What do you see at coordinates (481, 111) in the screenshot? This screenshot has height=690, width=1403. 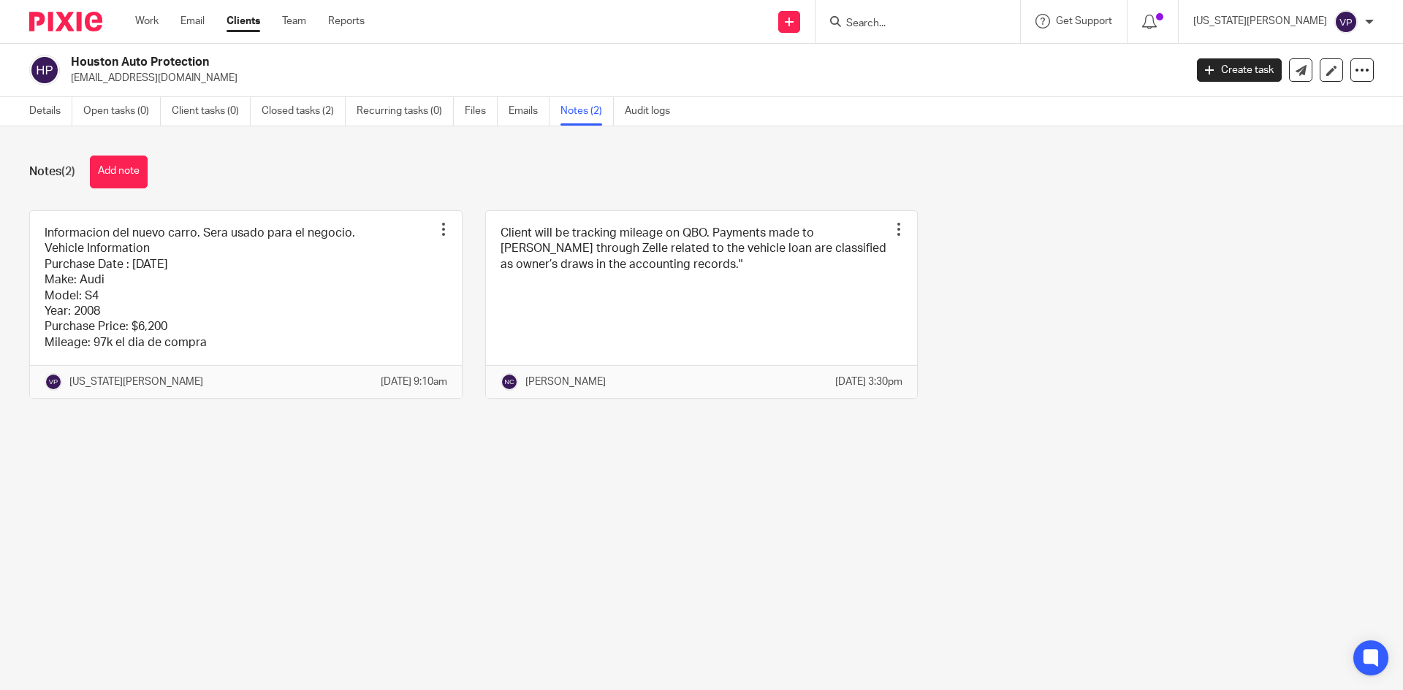 I see `a: Files` at bounding box center [481, 111].